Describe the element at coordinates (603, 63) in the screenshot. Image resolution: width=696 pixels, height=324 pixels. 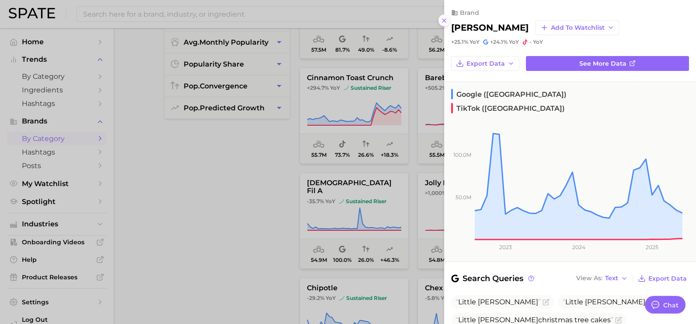
I see `span: See more data` at that location.